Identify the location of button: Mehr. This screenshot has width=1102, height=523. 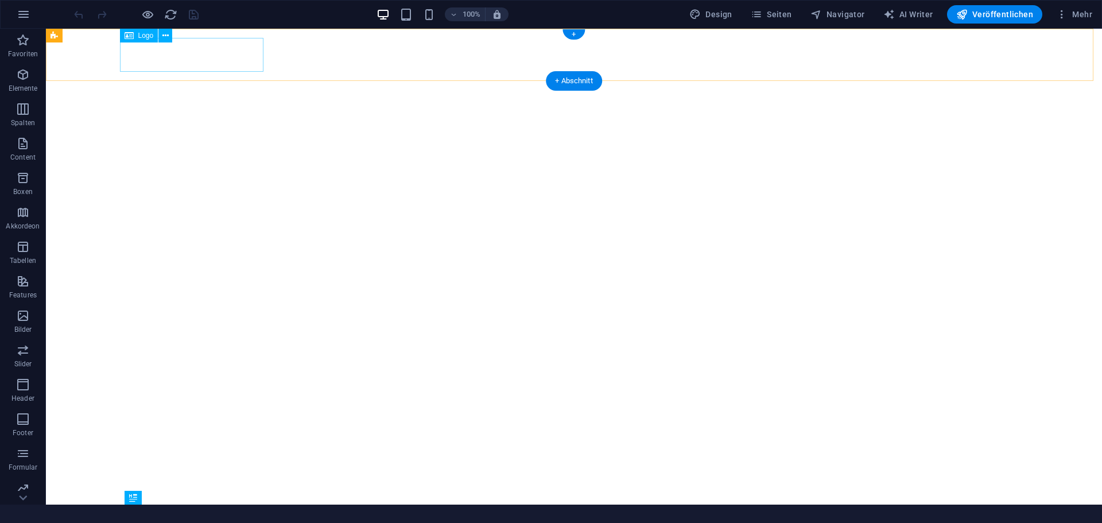
(1074, 14).